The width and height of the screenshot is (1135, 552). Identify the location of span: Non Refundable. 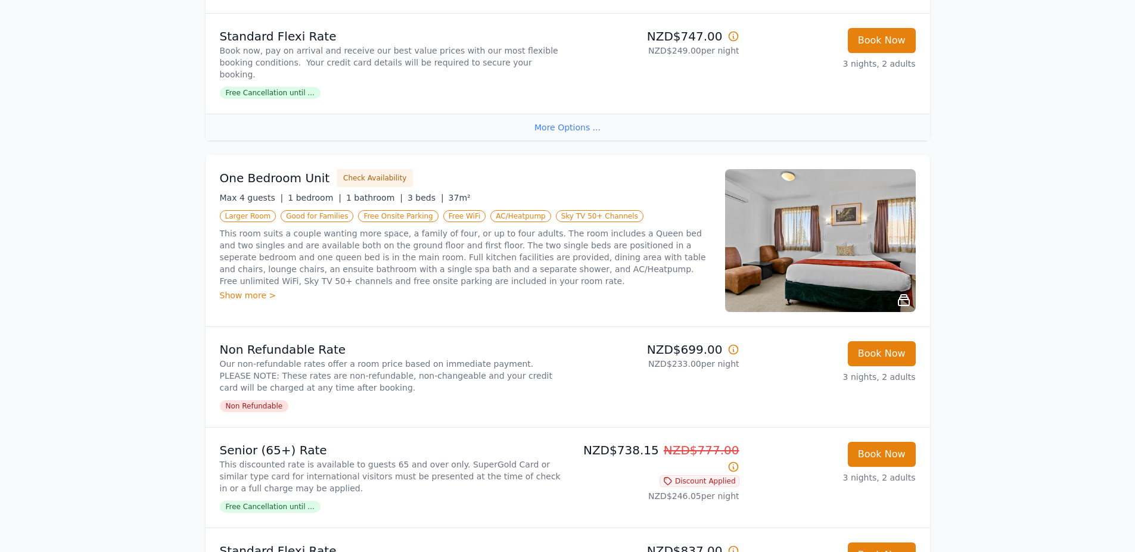
(254, 406).